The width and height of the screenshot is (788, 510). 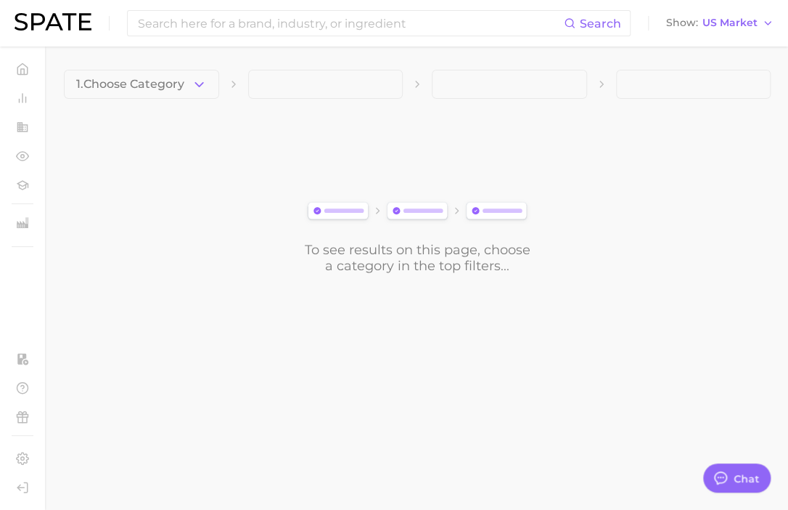 I want to click on input: Search here for a brand, industry, or ingredient, so click(x=350, y=23).